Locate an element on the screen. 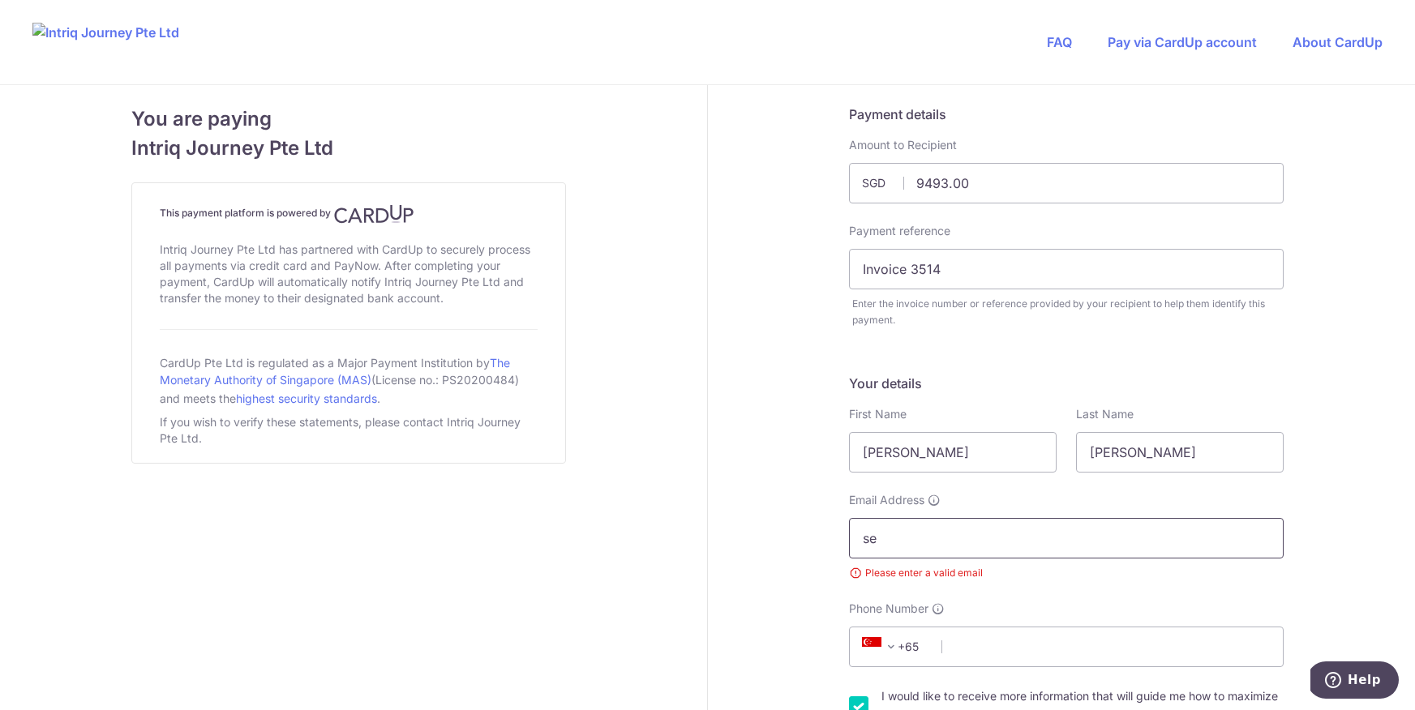  h4: This payment platform is powered by is located at coordinates (349, 214).